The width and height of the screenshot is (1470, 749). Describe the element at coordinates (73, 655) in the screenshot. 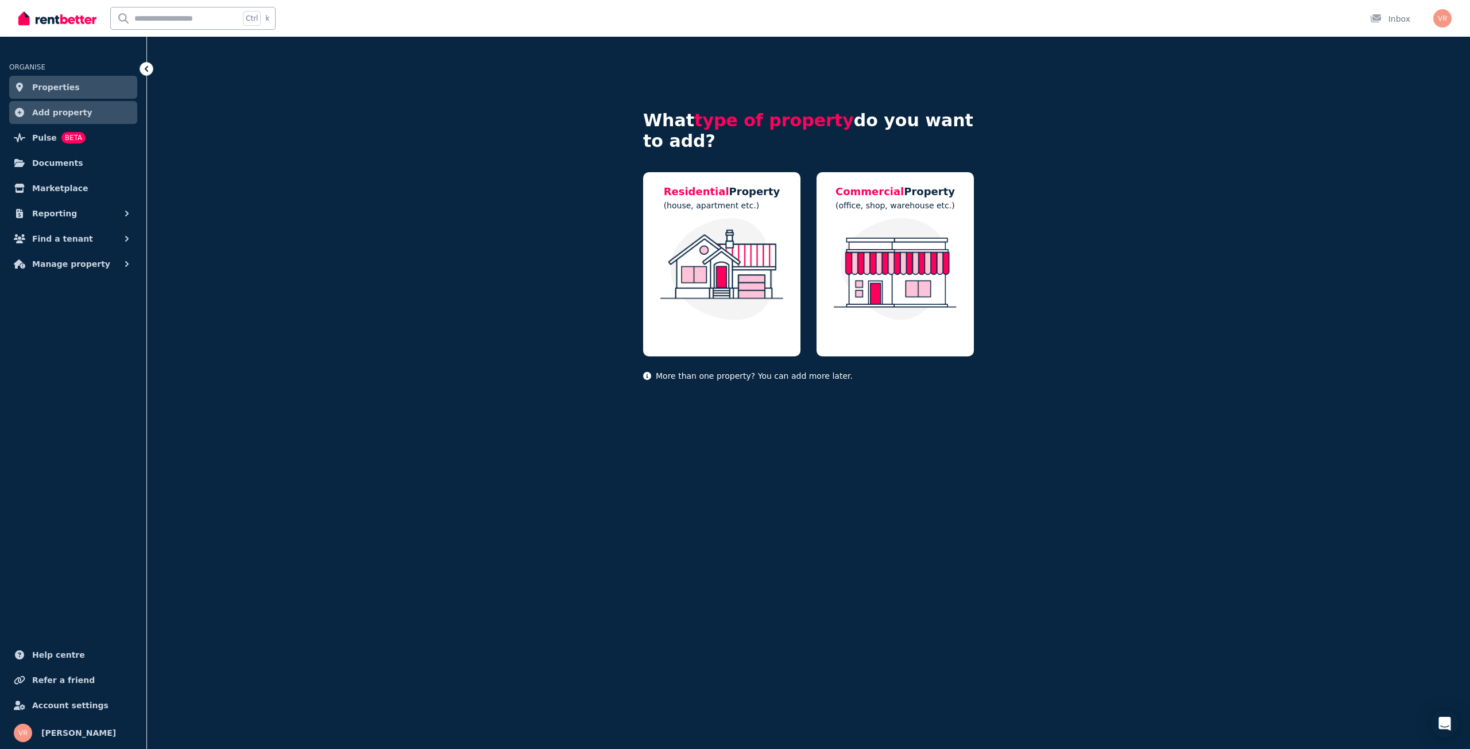

I see `a: Help centre` at that location.